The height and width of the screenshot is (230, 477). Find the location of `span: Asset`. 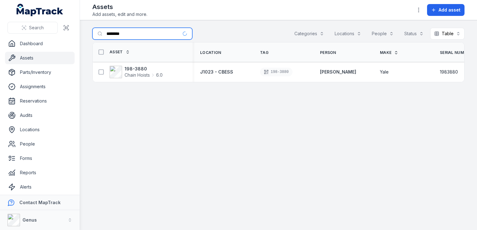

span: Asset is located at coordinates (116, 52).